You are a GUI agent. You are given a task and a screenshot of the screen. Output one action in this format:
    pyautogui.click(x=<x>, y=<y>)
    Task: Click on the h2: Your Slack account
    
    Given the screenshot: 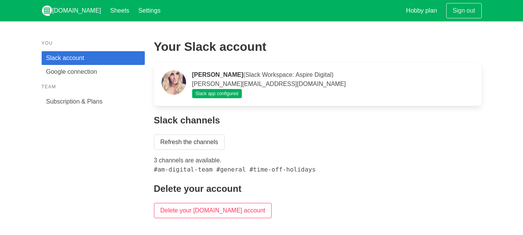 What is the action you would take?
    pyautogui.click(x=318, y=47)
    